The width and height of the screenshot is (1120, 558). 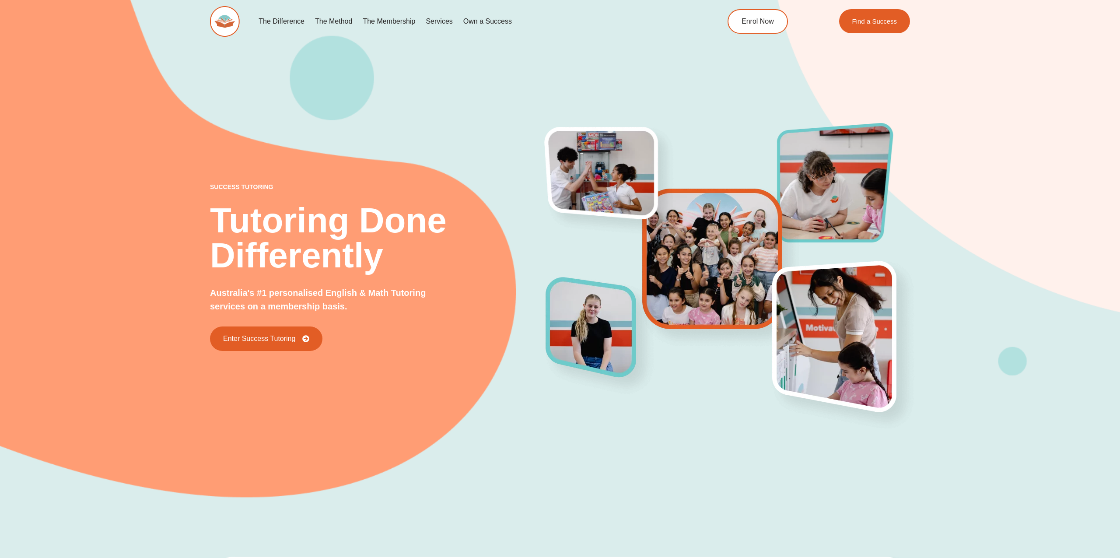 What do you see at coordinates (389, 21) in the screenshot?
I see `a: The Membership` at bounding box center [389, 21].